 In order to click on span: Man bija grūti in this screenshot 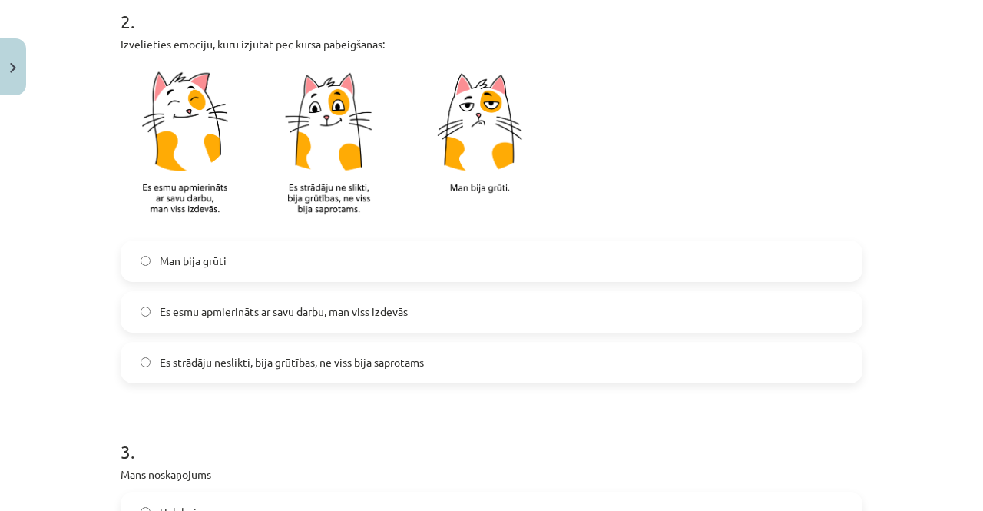, I will do `click(193, 260)`.